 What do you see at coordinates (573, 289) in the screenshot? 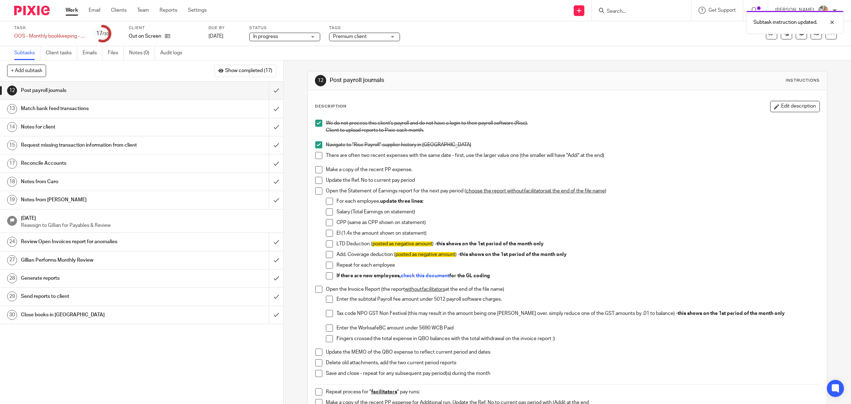
I see `p: Open the Invoice Report (the report at the end of the file name)` at bounding box center [573, 289].